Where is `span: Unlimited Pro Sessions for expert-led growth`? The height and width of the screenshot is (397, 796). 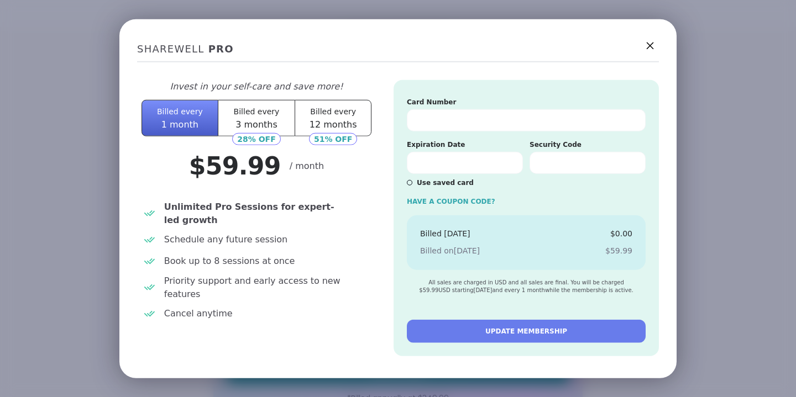 span: Unlimited Pro Sessions for expert-led growth is located at coordinates (267, 213).